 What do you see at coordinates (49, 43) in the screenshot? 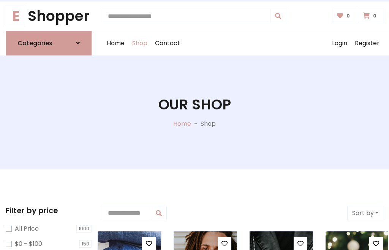
I see `a: Categories` at bounding box center [49, 43].